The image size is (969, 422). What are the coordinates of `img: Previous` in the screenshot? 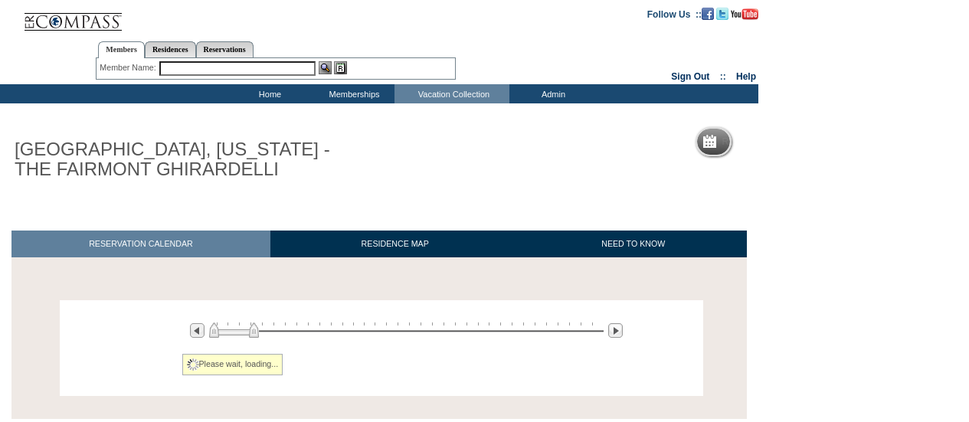 It's located at (197, 330).